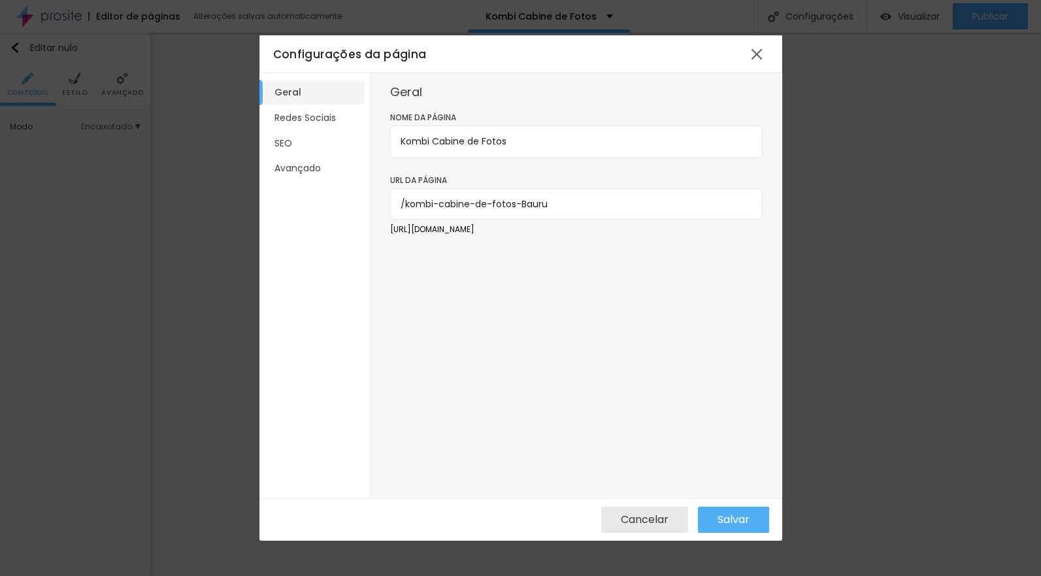  What do you see at coordinates (733, 520) in the screenshot?
I see `button: Salvar` at bounding box center [733, 520].